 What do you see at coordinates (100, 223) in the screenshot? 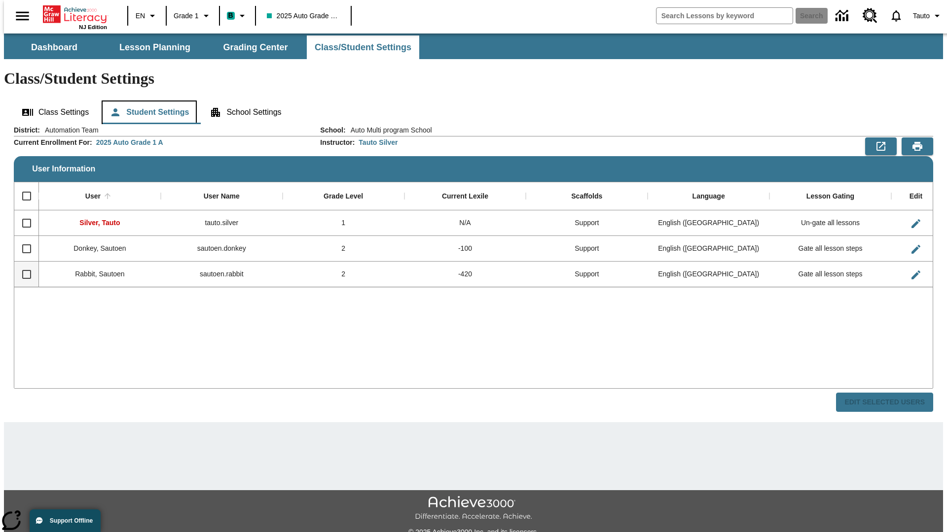
I see `span: Silver, Tauto` at bounding box center [100, 223].